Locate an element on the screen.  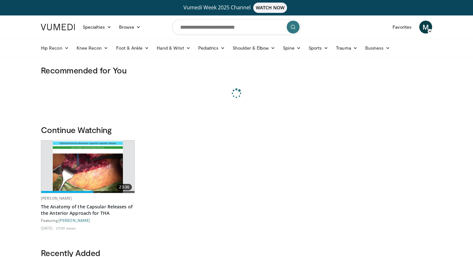
a: Vumedi Week 2025 ChannelWATCH NOW is located at coordinates (237, 8).